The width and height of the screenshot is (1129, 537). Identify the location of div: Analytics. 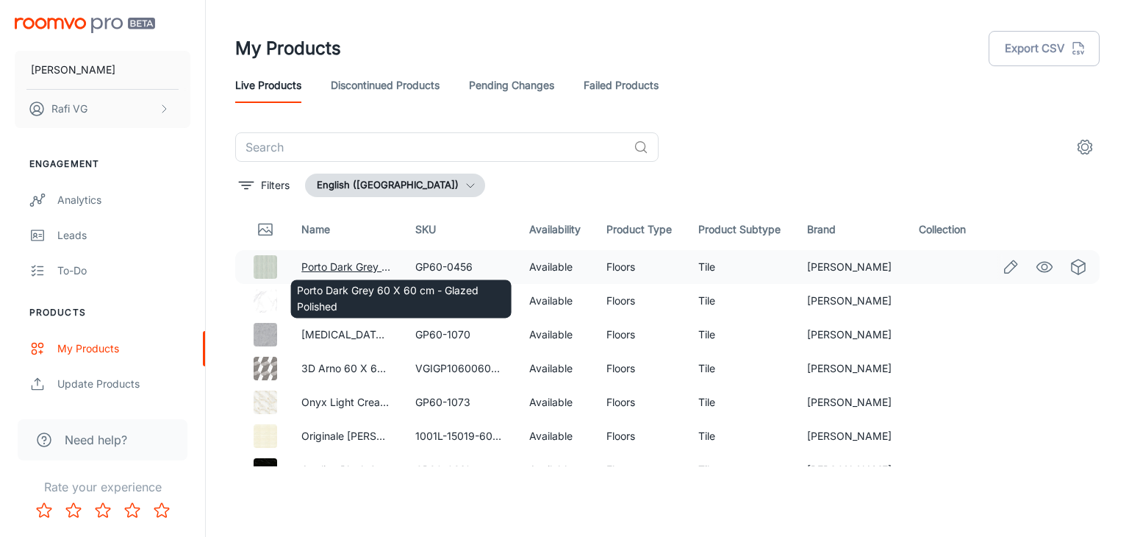
(124, 200).